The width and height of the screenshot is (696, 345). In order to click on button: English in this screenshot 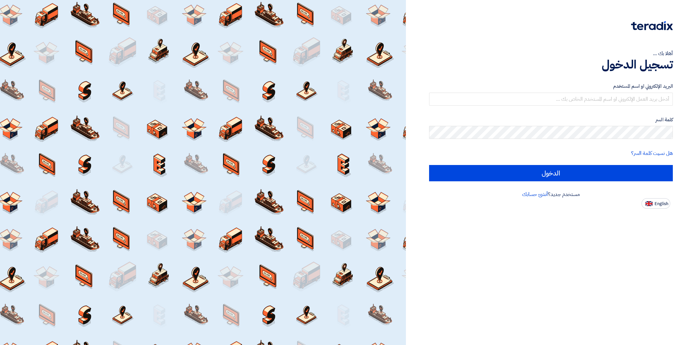, I will do `click(656, 204)`.